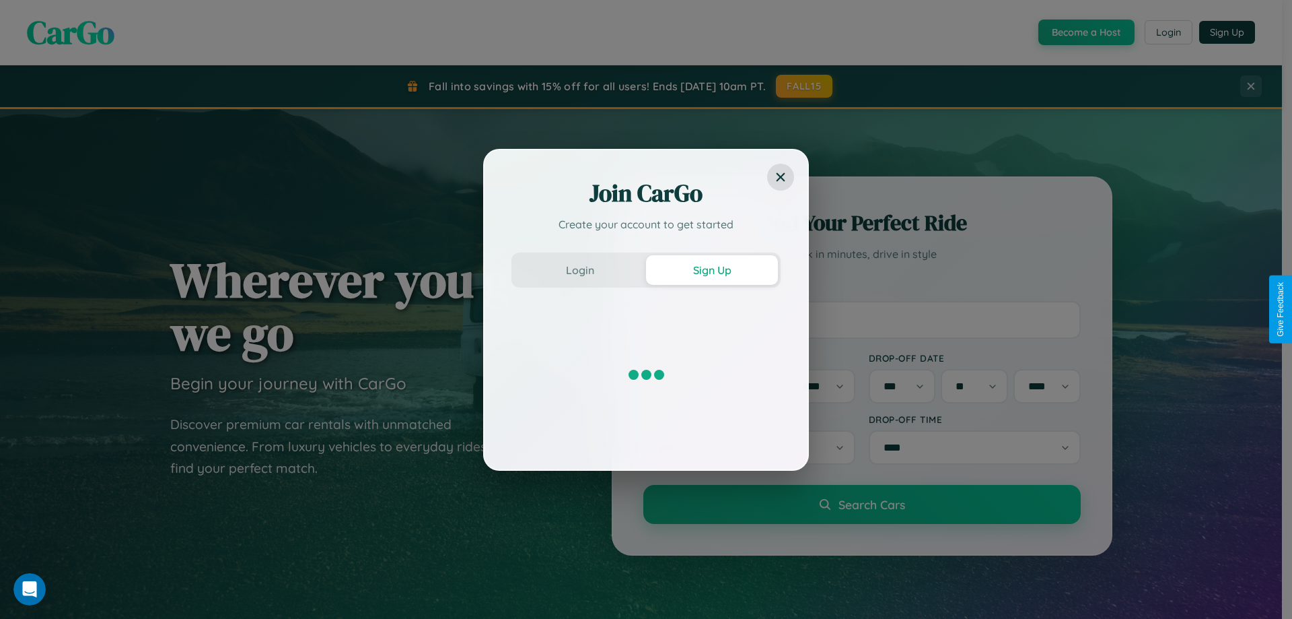 This screenshot has width=1292, height=619. Describe the element at coordinates (646, 224) in the screenshot. I see `p: Create your account to get started` at that location.